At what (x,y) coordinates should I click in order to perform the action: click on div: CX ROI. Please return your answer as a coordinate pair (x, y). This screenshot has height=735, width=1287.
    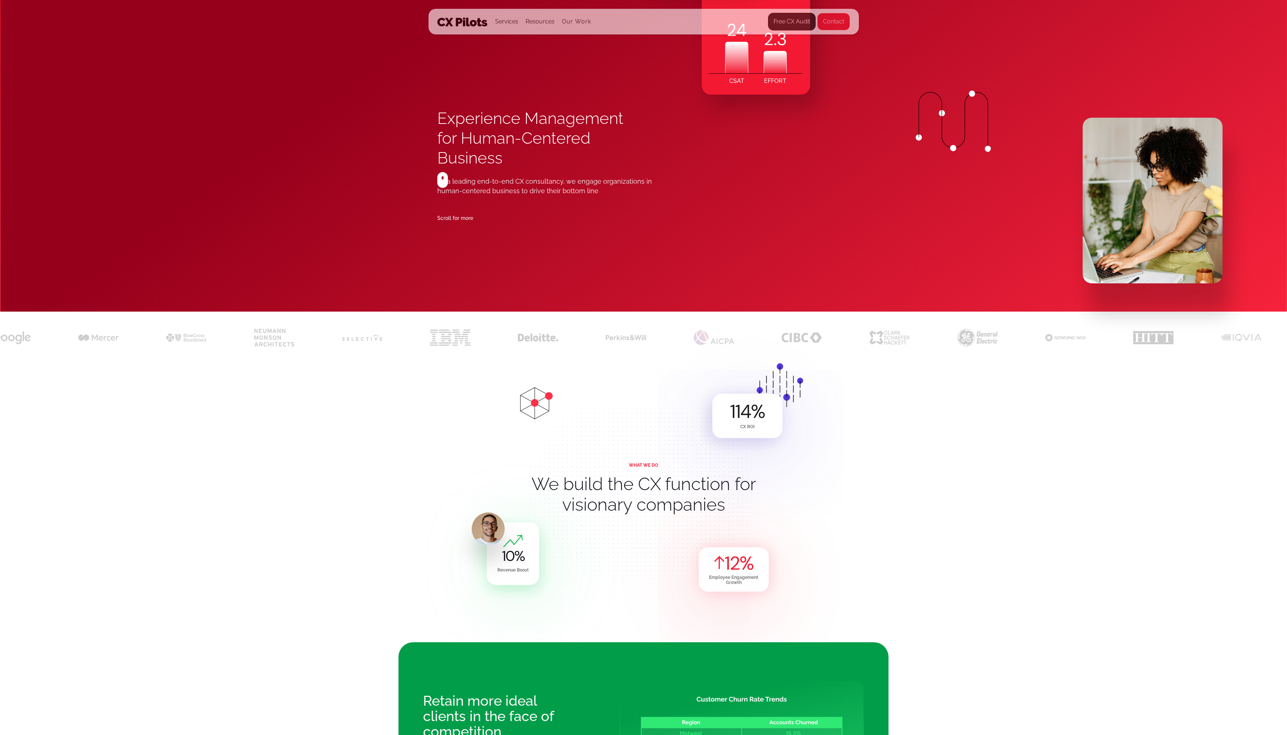
    Looking at the image, I should click on (747, 426).